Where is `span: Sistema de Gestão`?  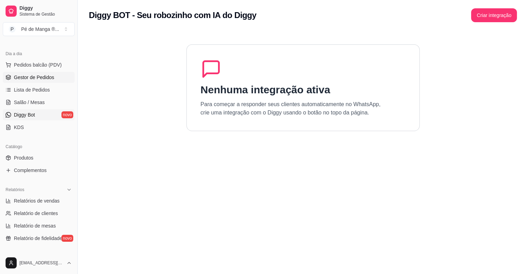
span: Sistema de Gestão is located at coordinates (46, 14).